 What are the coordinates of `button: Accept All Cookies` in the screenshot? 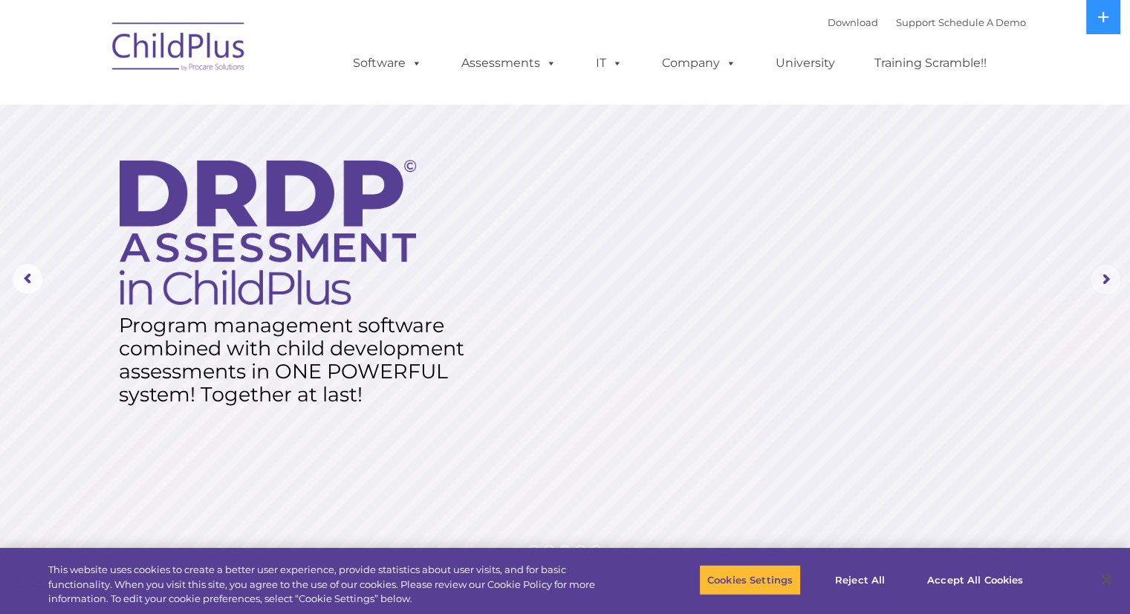 It's located at (974, 579).